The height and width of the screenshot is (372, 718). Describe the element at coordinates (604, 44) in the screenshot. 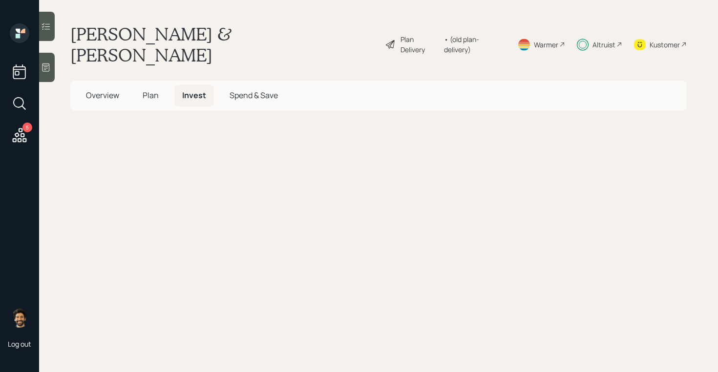

I see `div: Altruist` at that location.